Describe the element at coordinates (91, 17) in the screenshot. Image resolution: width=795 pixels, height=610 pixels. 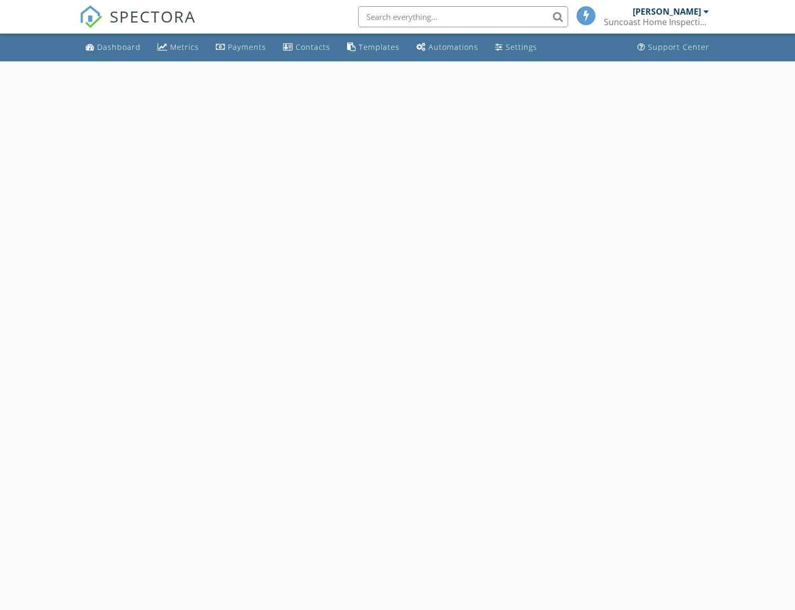
I see `img: The Best Home Inspection Software - Spectora` at that location.